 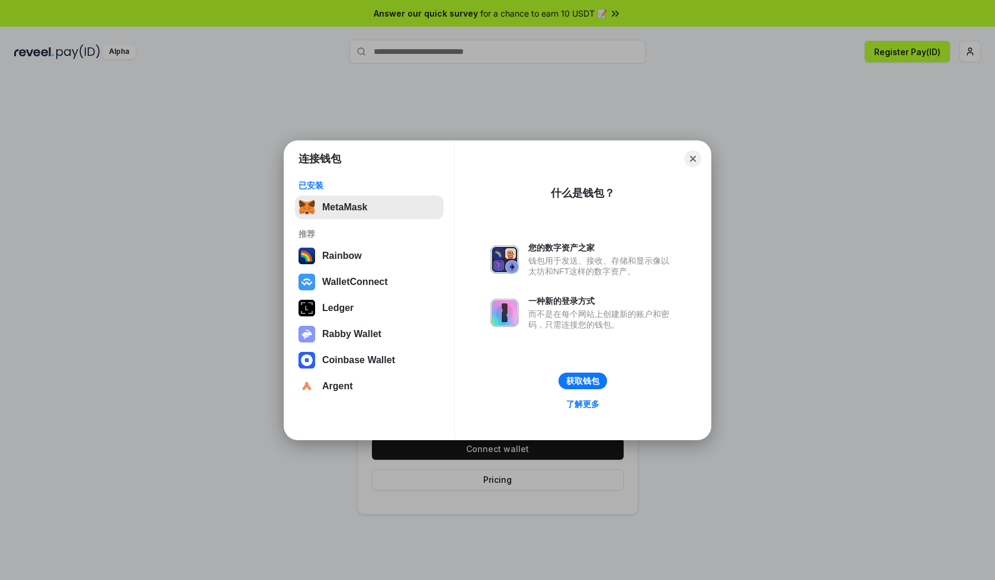 What do you see at coordinates (602, 301) in the screenshot?
I see `div: 一种新的登录方式` at bounding box center [602, 301].